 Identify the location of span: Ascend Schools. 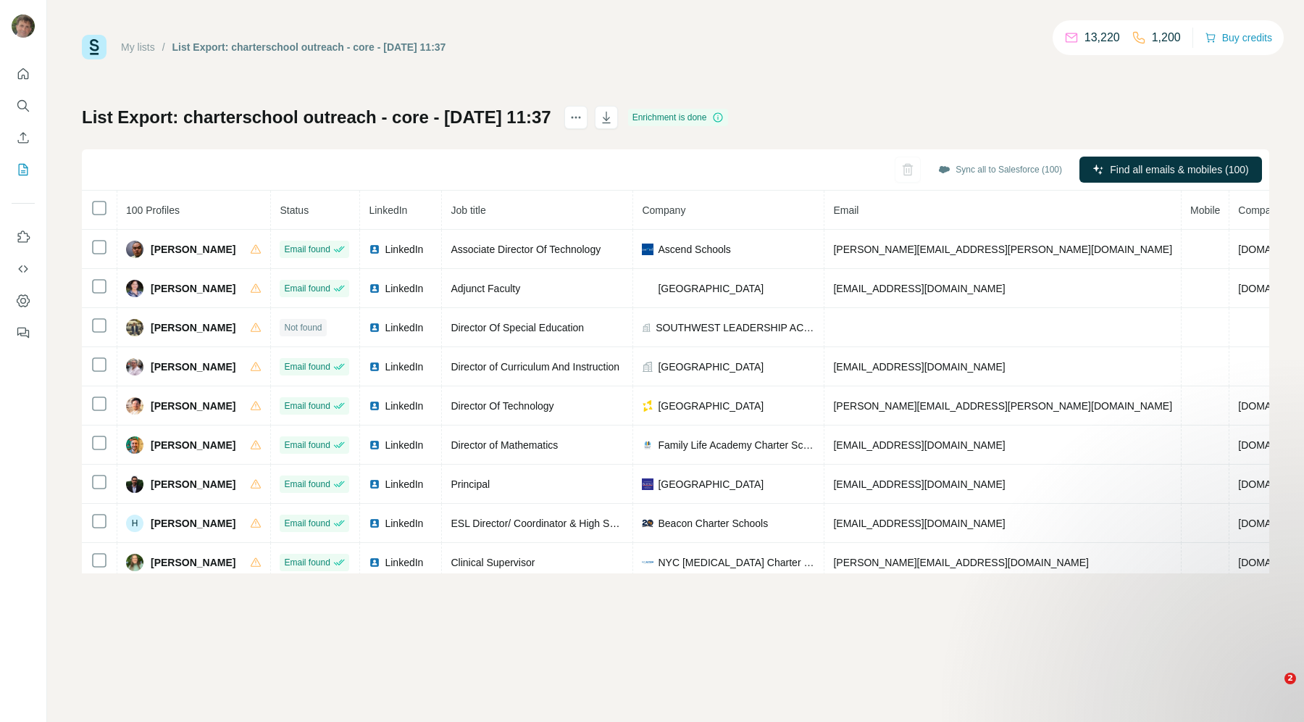
(694, 249).